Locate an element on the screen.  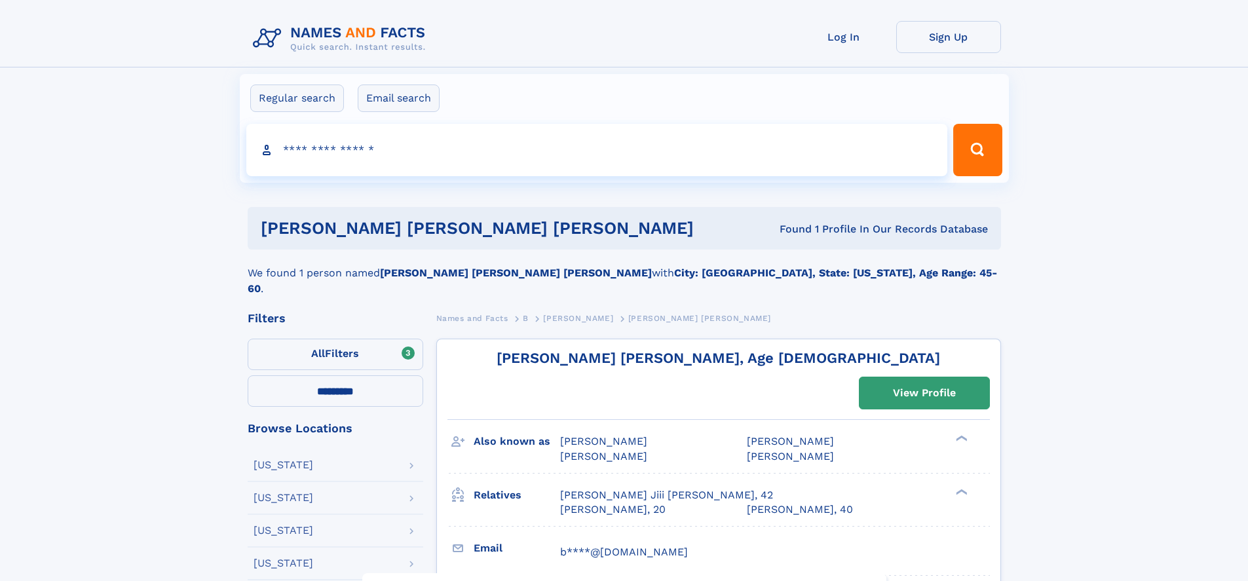
a: Sign Up is located at coordinates (948, 37).